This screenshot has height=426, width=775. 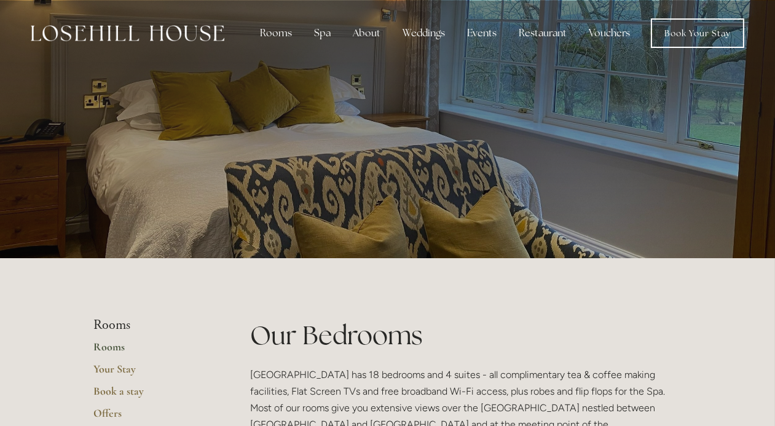 What do you see at coordinates (609, 33) in the screenshot?
I see `a: Vouchers` at bounding box center [609, 33].